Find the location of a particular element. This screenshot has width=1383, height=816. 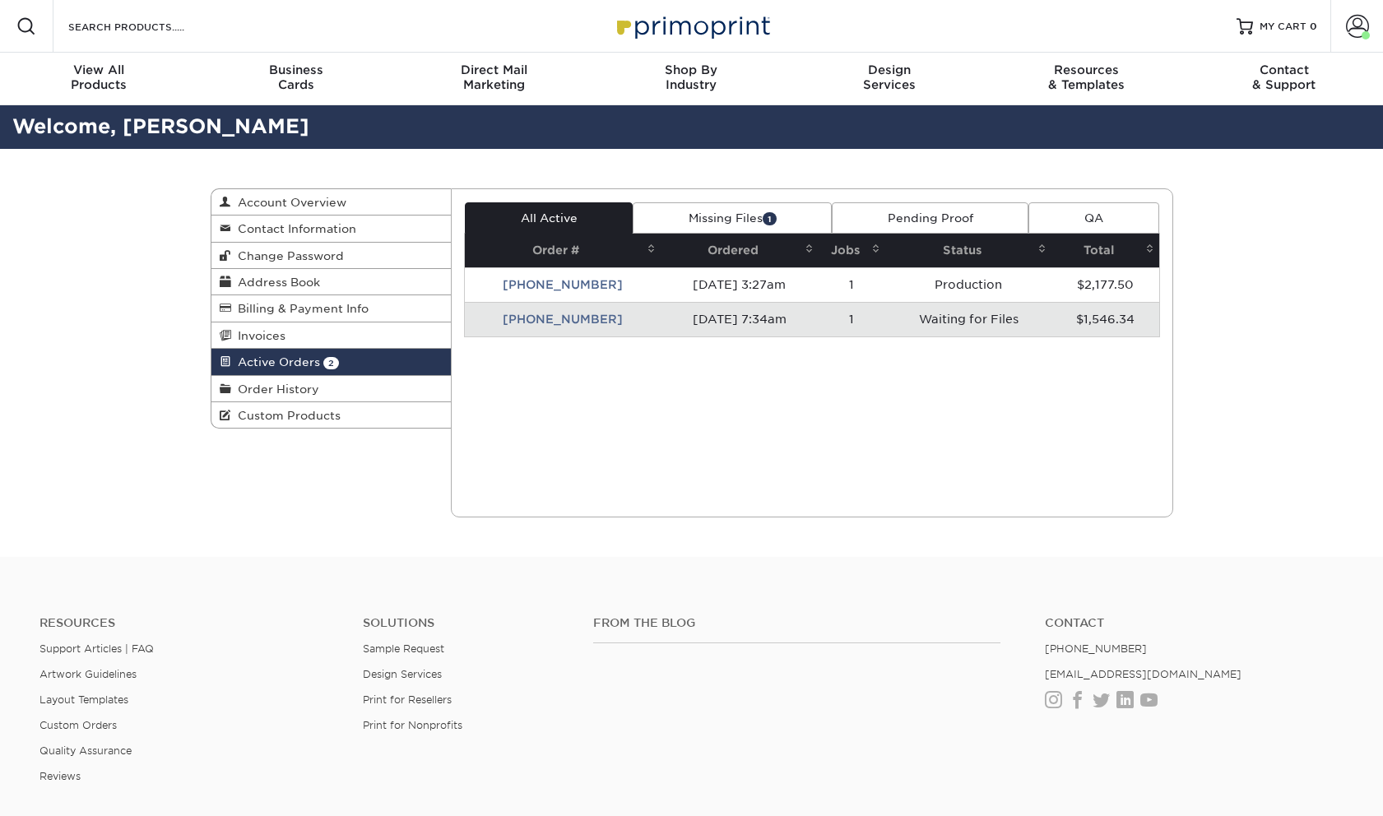

span: Contact is located at coordinates (1284, 70).